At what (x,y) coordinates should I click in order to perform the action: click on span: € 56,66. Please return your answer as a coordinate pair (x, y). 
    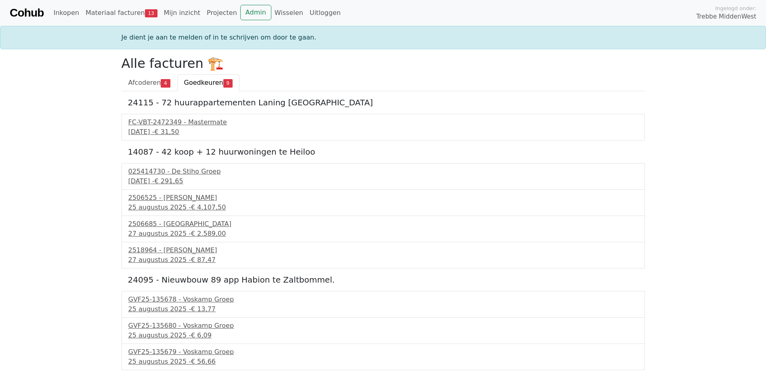
    Looking at the image, I should click on (203, 362).